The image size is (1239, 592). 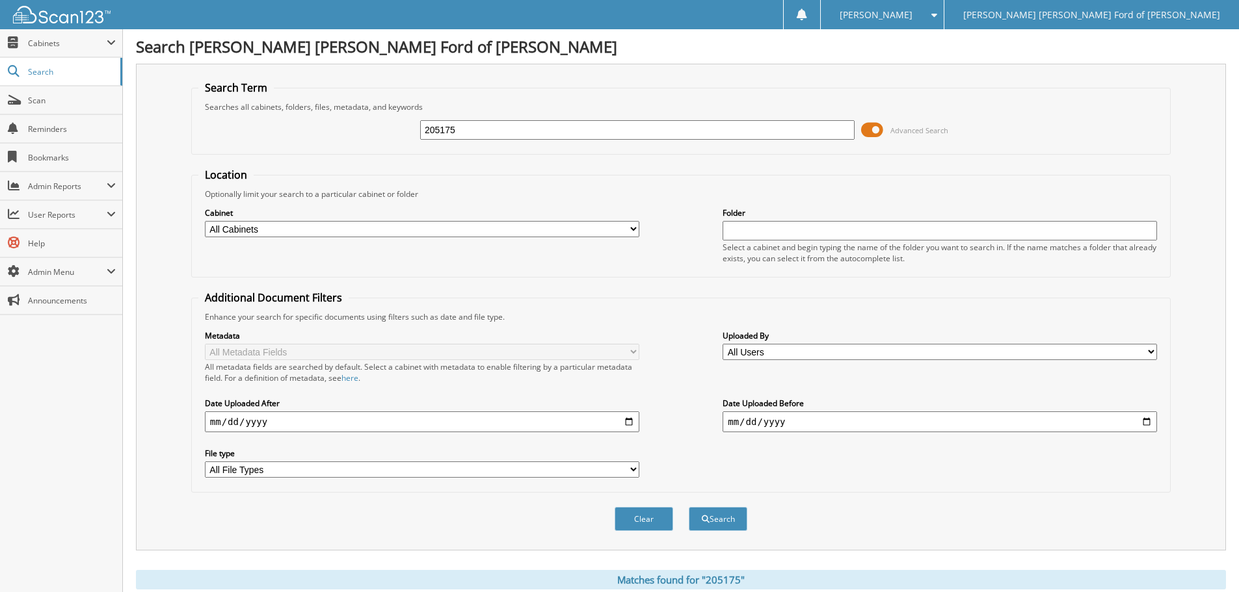 I want to click on div: All metadata fields are searched by default. Select a cabinet with metadata to enable filtering b..., so click(x=422, y=373).